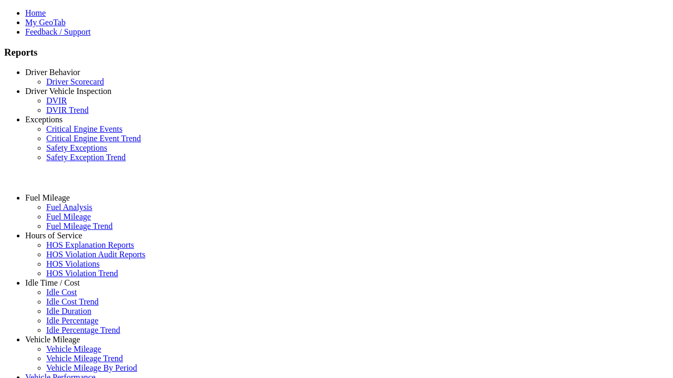  Describe the element at coordinates (58, 32) in the screenshot. I see `a: Feedback / Support` at that location.